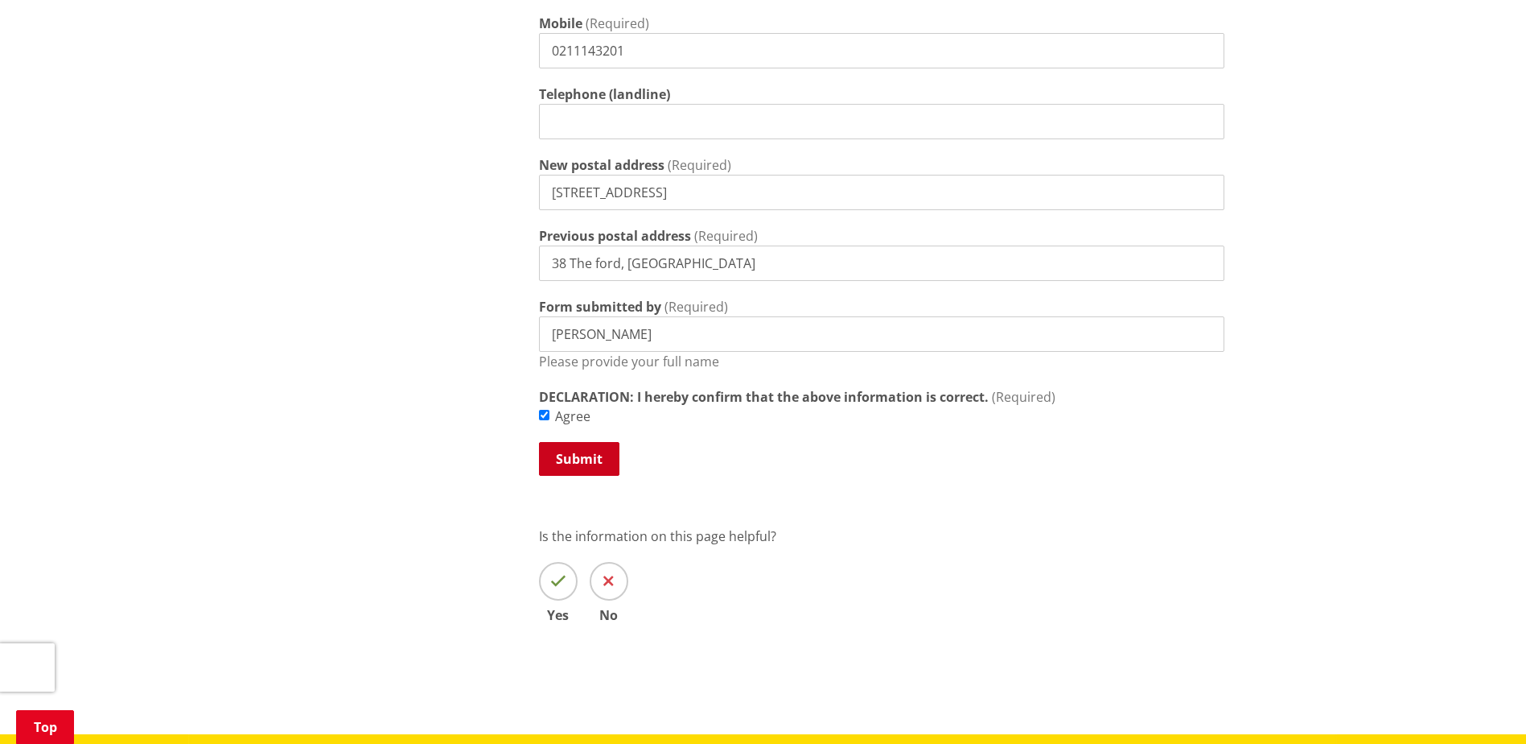  I want to click on span: No, so click(609, 615).